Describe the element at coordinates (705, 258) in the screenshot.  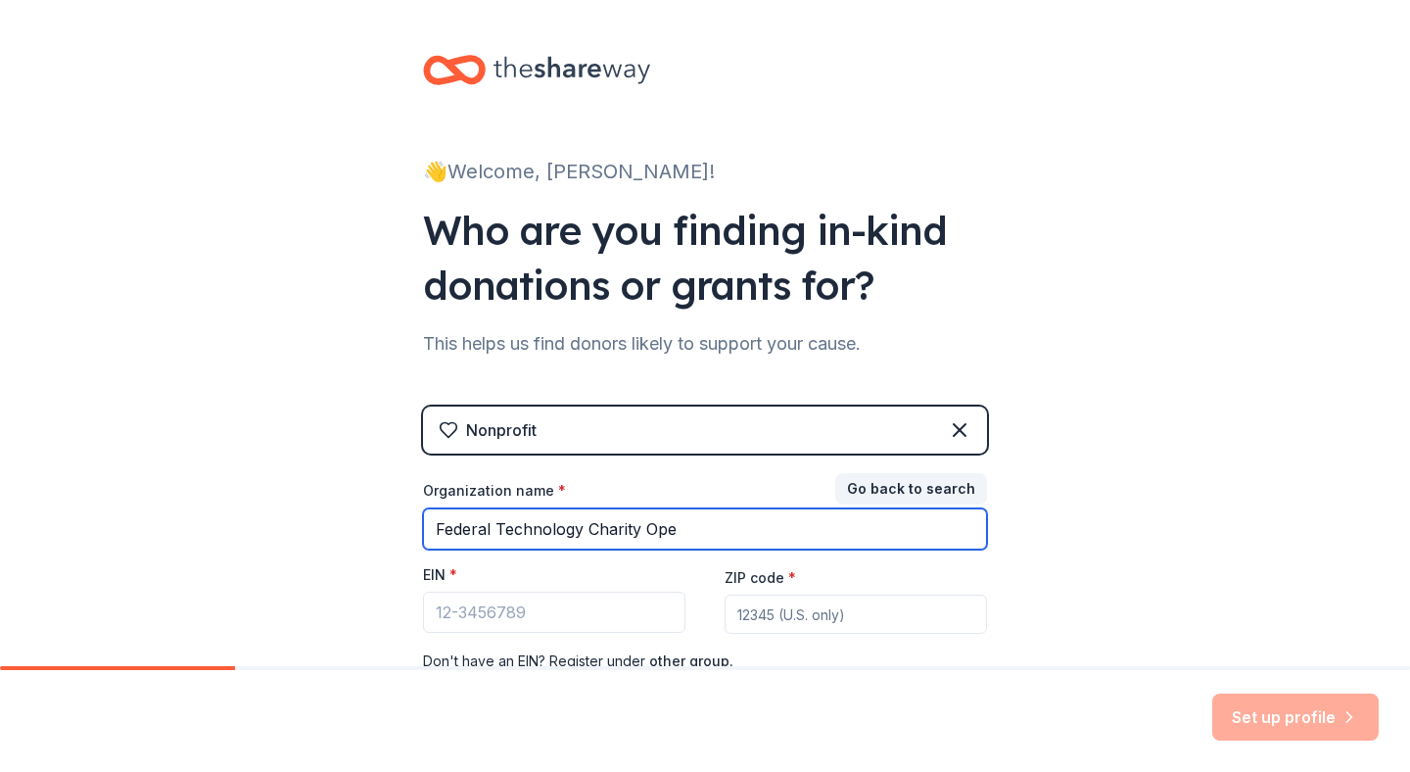
I see `div: Who are you finding in-kind donations or grants for?` at that location.